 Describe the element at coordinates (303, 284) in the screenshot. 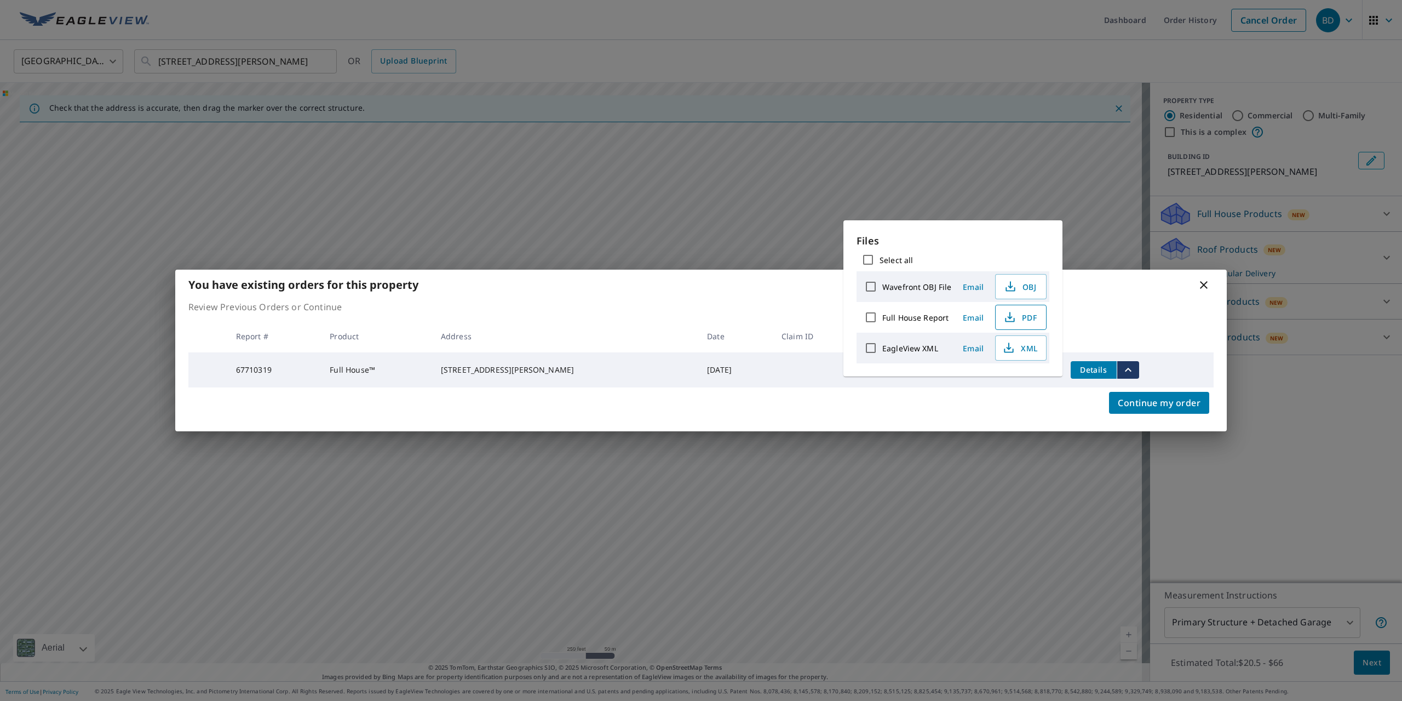

I see `b: You have existing orders for this property` at that location.